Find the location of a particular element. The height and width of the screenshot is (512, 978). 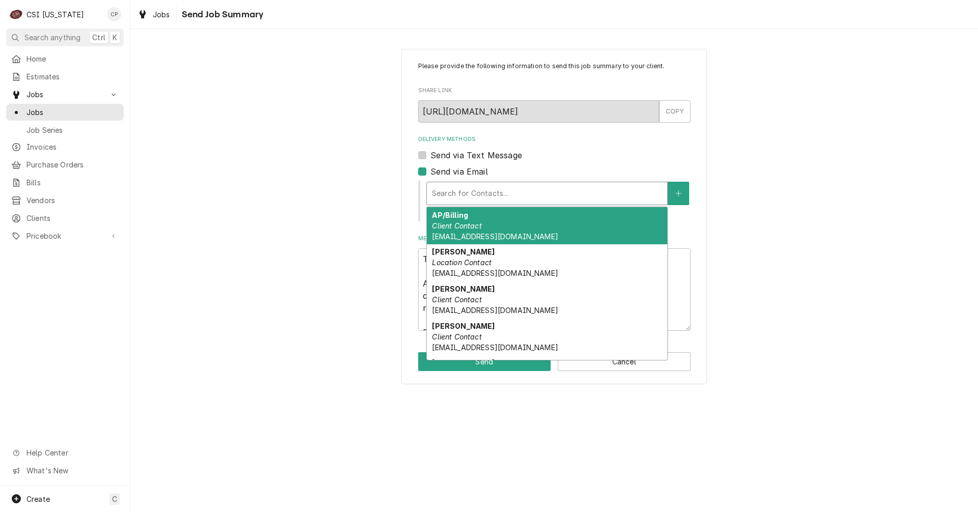

label: Send via Email is located at coordinates (459, 172).